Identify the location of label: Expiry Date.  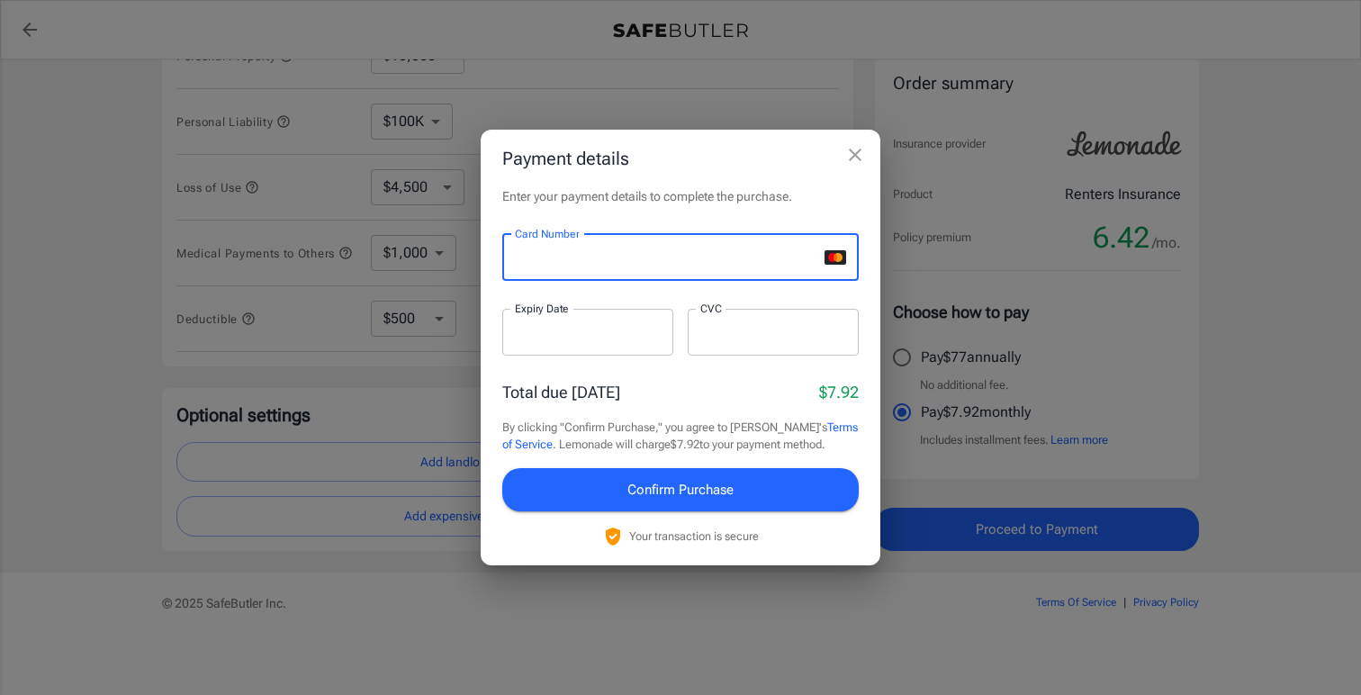
(542, 308).